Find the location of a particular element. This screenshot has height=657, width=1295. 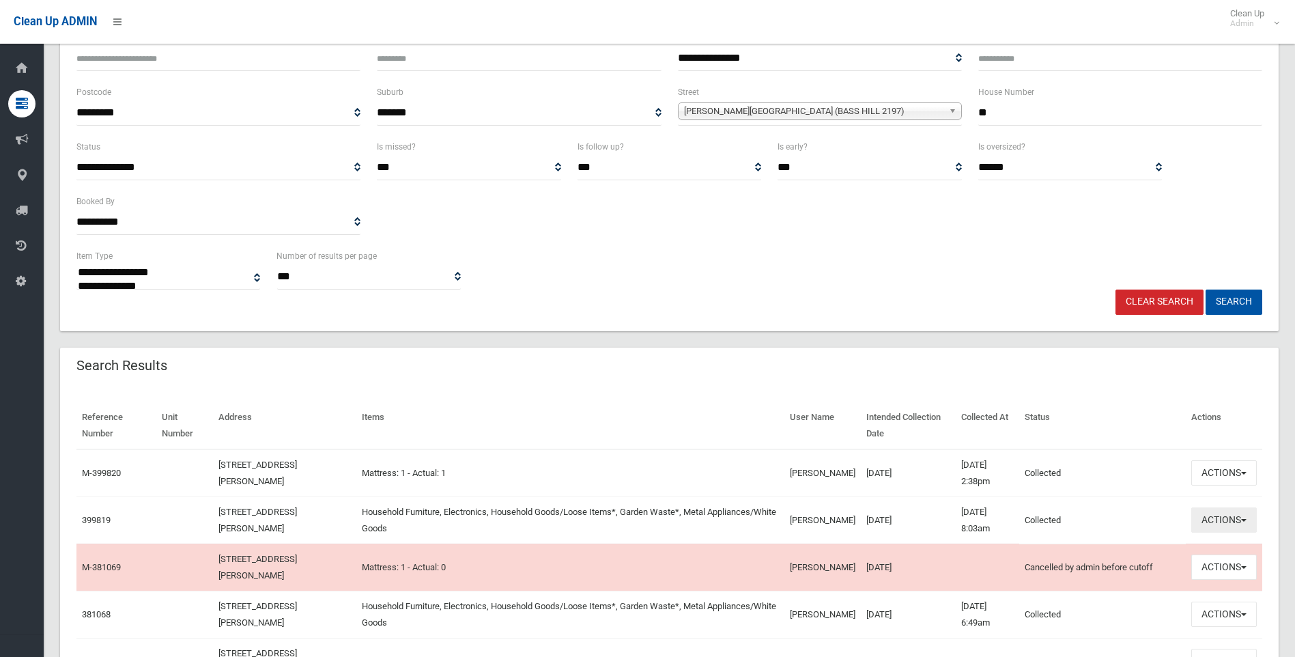

th: Collected At is located at coordinates (987, 425).